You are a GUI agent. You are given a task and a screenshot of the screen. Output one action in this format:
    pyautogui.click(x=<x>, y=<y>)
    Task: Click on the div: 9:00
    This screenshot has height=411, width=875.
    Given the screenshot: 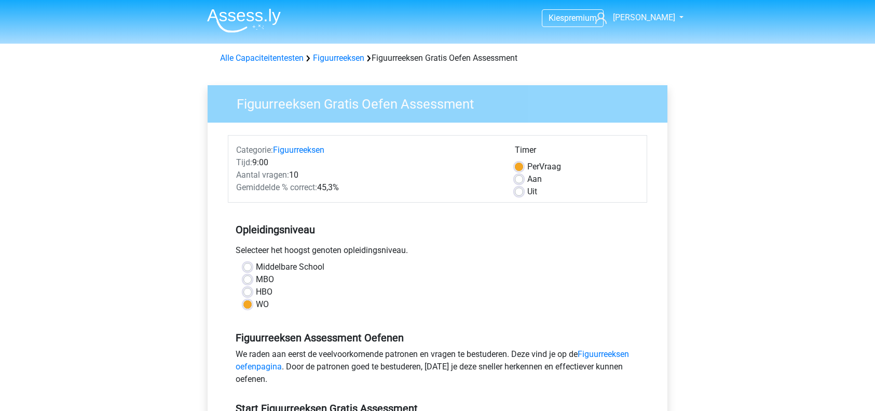 What is the action you would take?
    pyautogui.click(x=368, y=162)
    